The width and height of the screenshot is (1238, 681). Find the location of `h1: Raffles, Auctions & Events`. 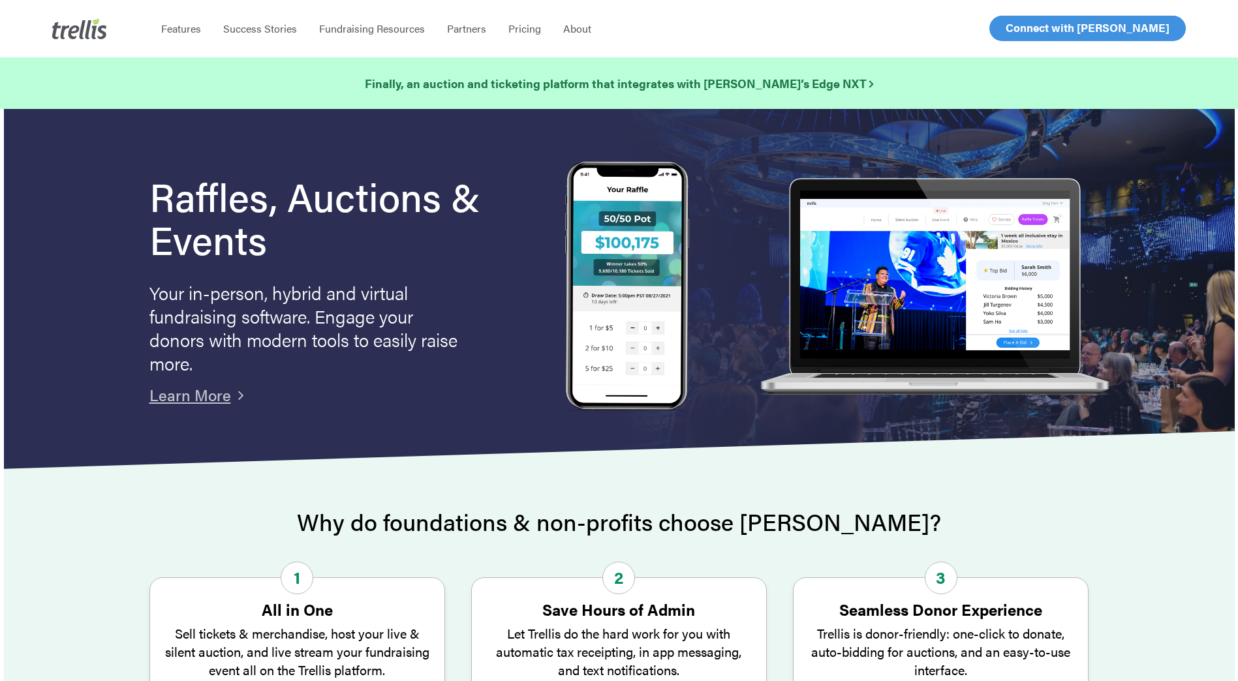

h1: Raffles, Auctions & Events is located at coordinates (333, 217).